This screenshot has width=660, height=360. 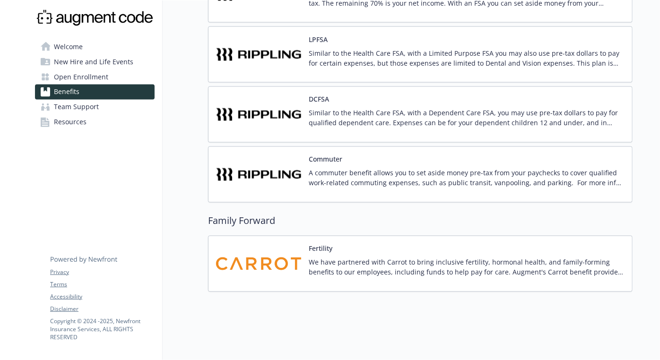 I want to click on img: Carrot carrier logo, so click(x=258, y=264).